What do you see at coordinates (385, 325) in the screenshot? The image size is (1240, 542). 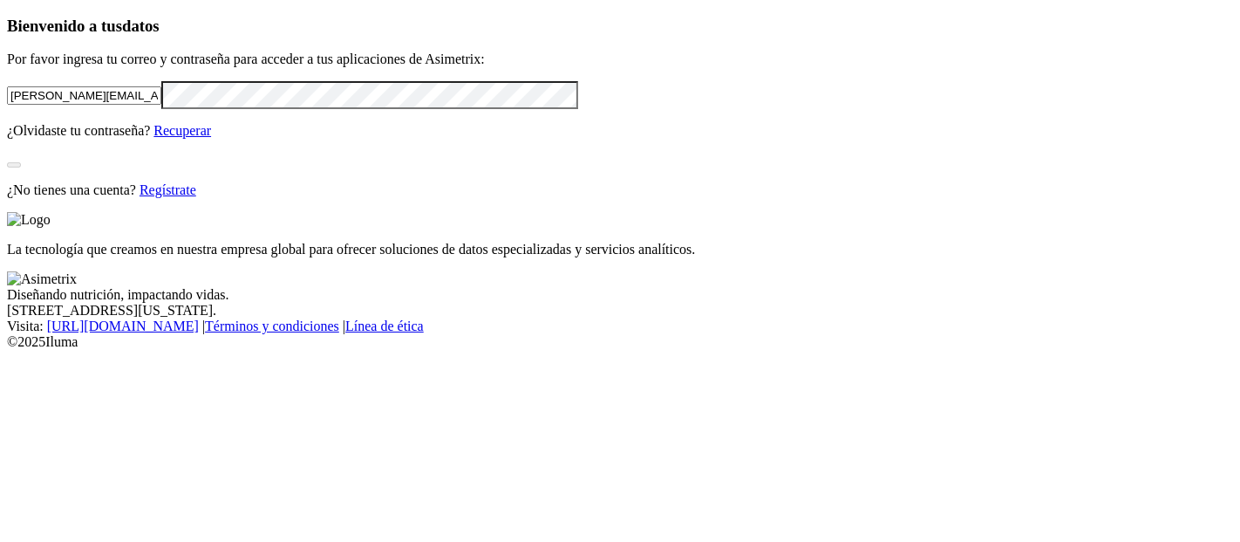 I see `a: Línea de ética` at bounding box center [385, 325].